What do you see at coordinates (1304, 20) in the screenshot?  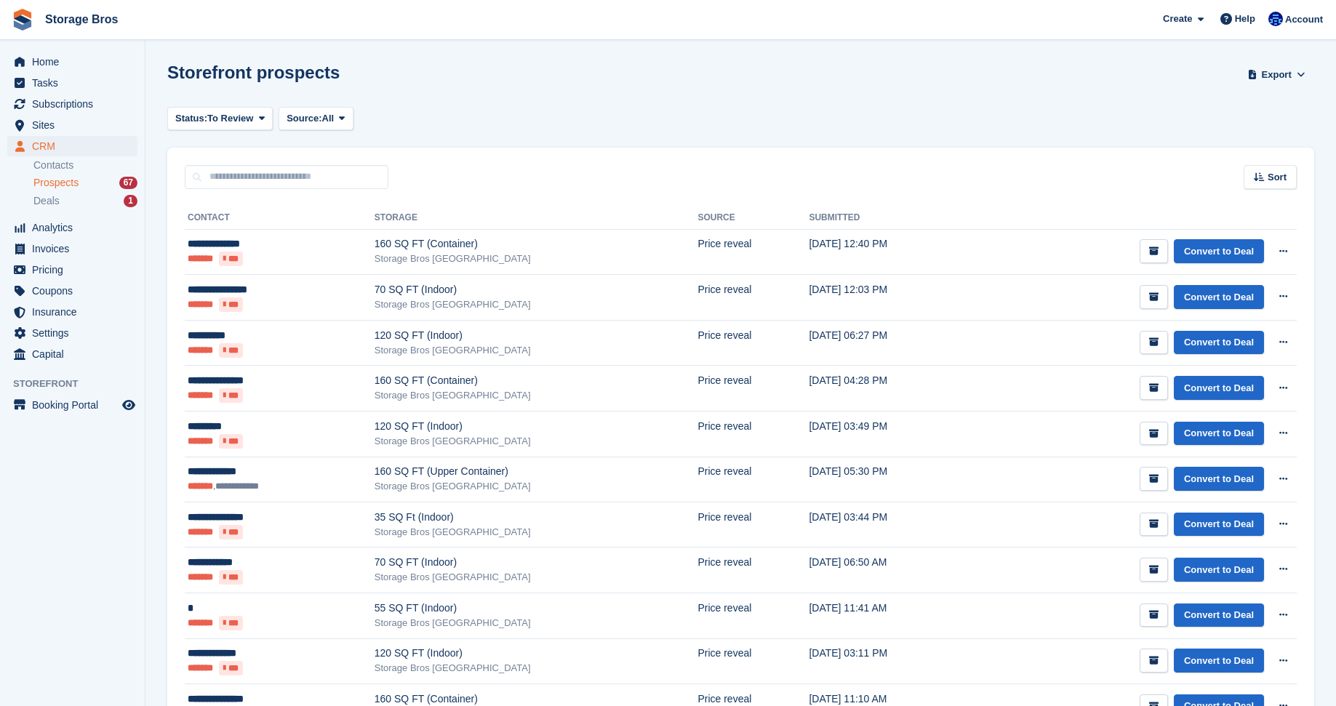 I see `span: Account` at bounding box center [1304, 20].